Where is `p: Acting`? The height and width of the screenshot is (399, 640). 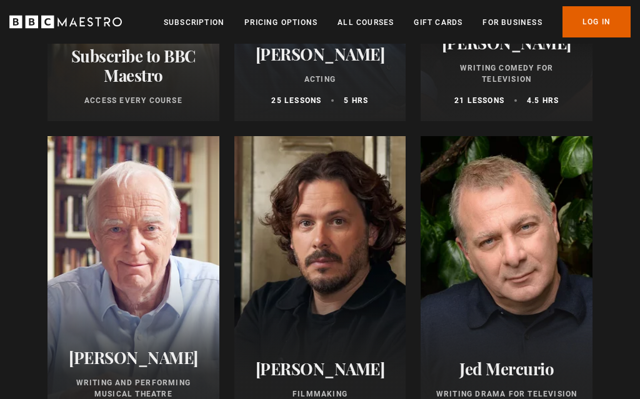 p: Acting is located at coordinates (320, 79).